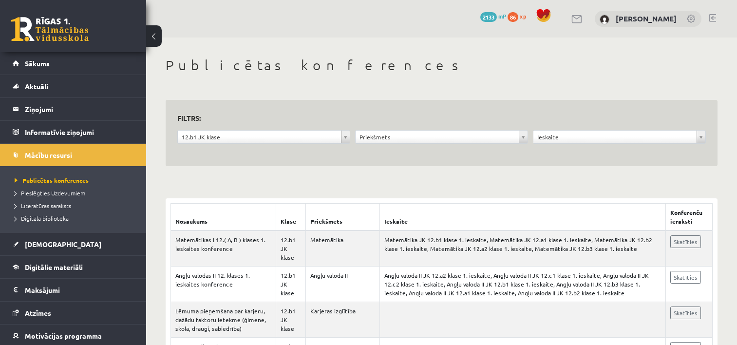 This screenshot has height=345, width=737. What do you see at coordinates (522, 248) in the screenshot?
I see `td: Matemātika JK 12.b1 klase 1. ieskaite, Matemātika JK 12.a1 klase 1. ieskaite, Matemātika JK 12.b2...` at bounding box center [522, 248].